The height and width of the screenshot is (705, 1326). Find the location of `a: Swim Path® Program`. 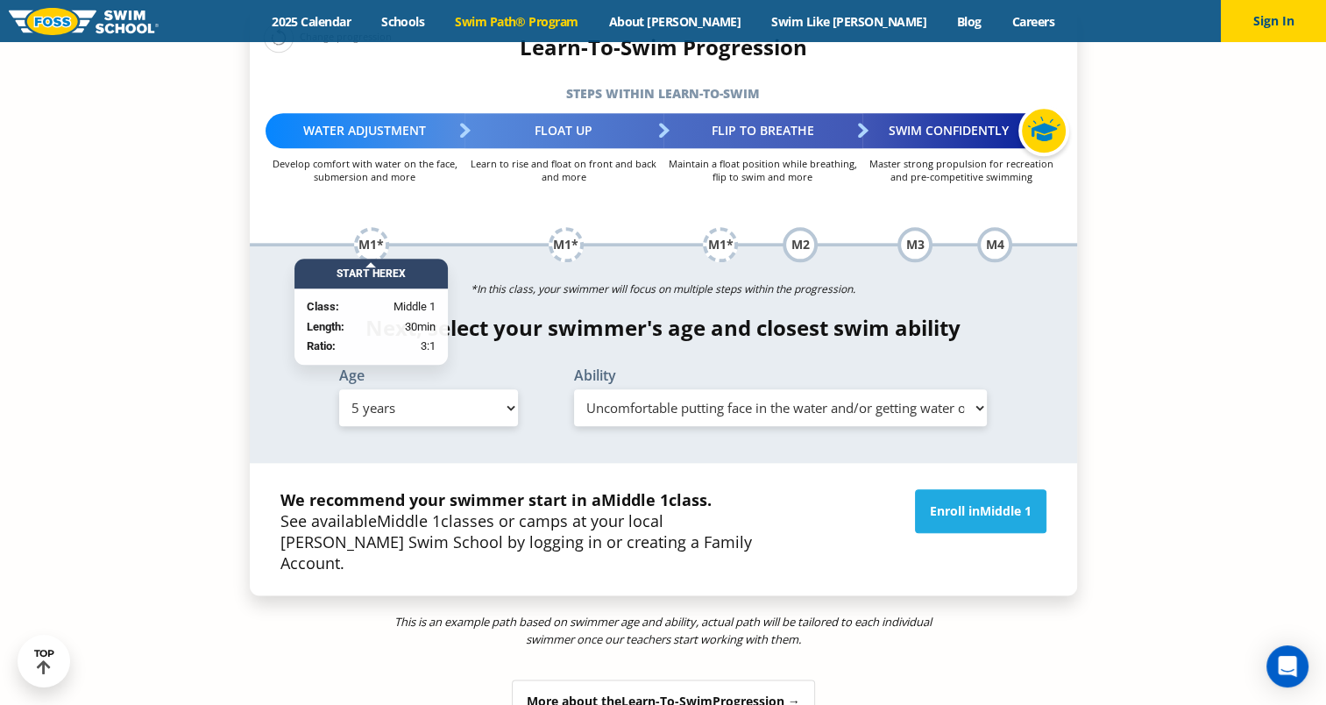

a: Swim Path® Program is located at coordinates (516, 21).